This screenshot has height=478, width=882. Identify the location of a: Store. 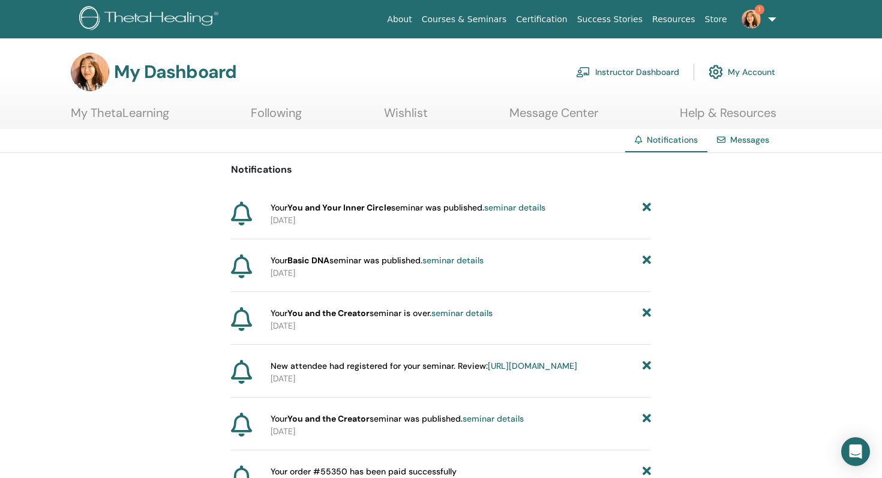
(716, 19).